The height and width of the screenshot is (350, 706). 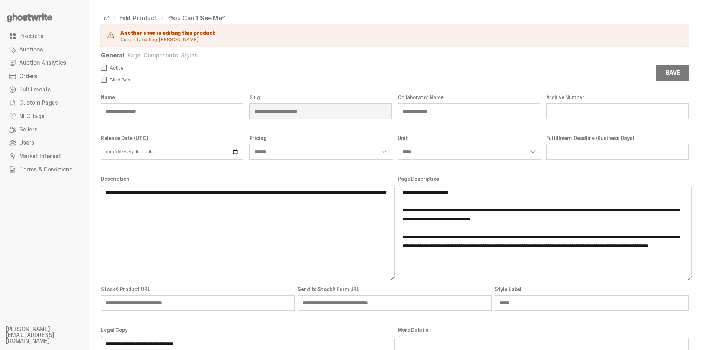 What do you see at coordinates (189, 55) in the screenshot?
I see `a: Styles` at bounding box center [189, 55].